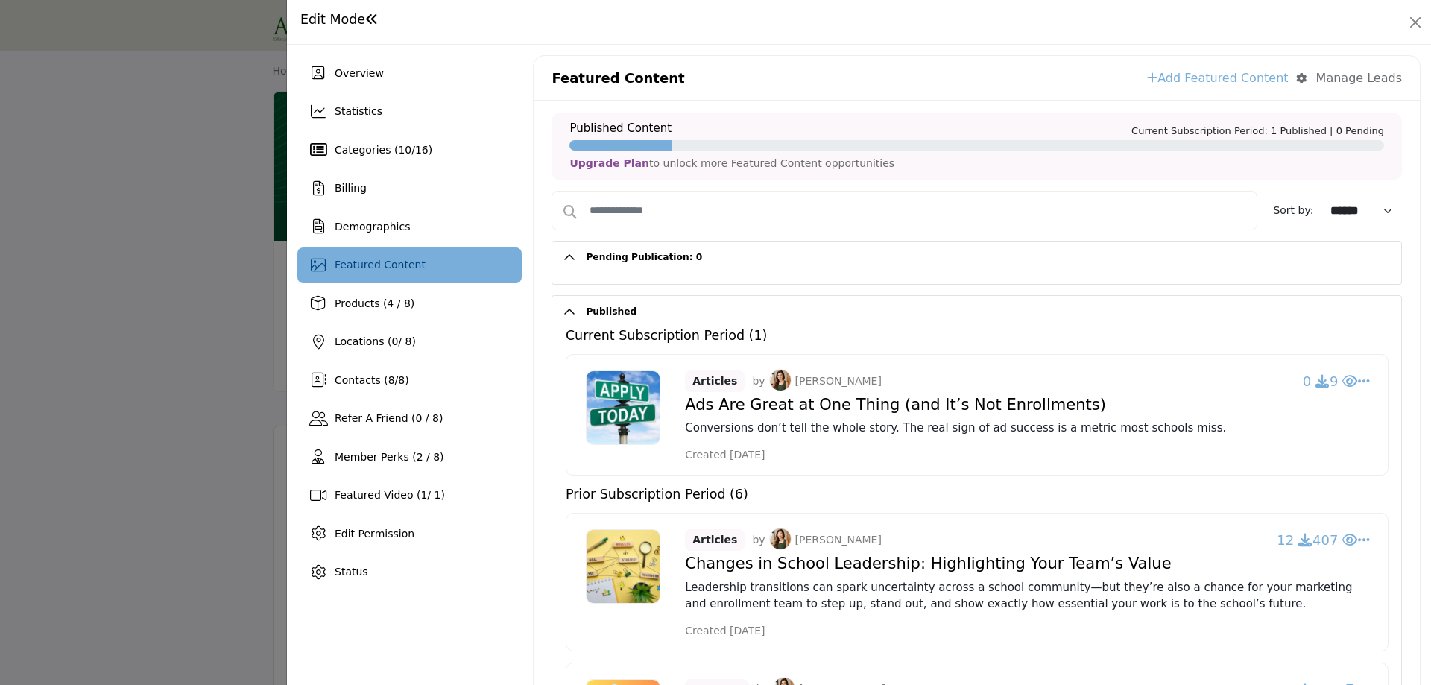 This screenshot has width=1431, height=685. I want to click on span: Contacts ( / ), so click(372, 380).